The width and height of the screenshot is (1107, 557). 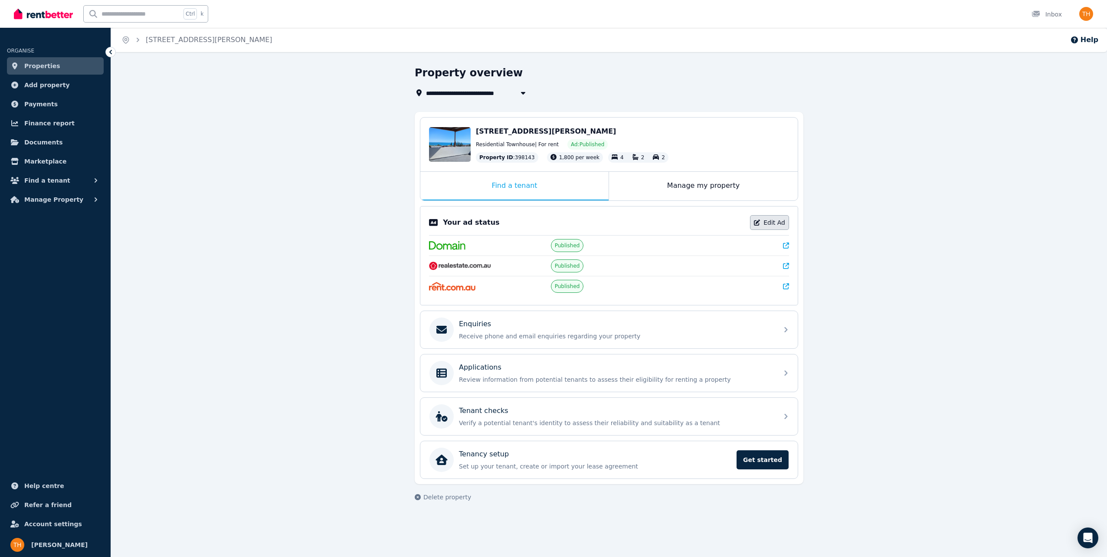 I want to click on a: Payments, so click(x=55, y=104).